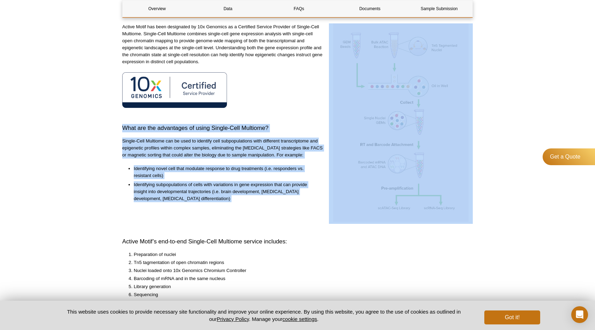 This screenshot has width=595, height=330. Describe the element at coordinates (298, 9) in the screenshot. I see `a: FAQs` at that location.